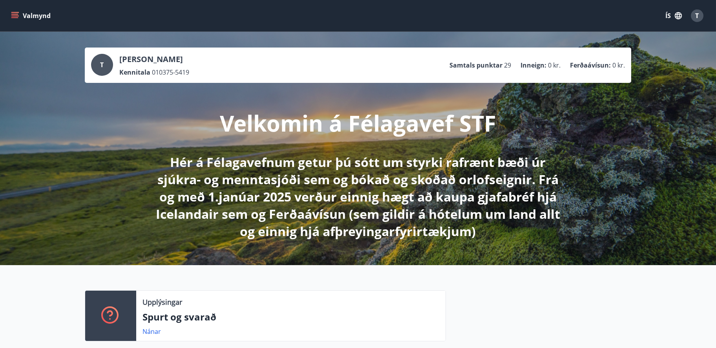  Describe the element at coordinates (162, 302) in the screenshot. I see `p: Upplýsingar` at that location.